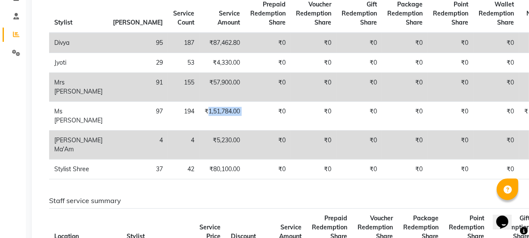 The width and height of the screenshot is (529, 238). I want to click on span: Service Count, so click(183, 18).